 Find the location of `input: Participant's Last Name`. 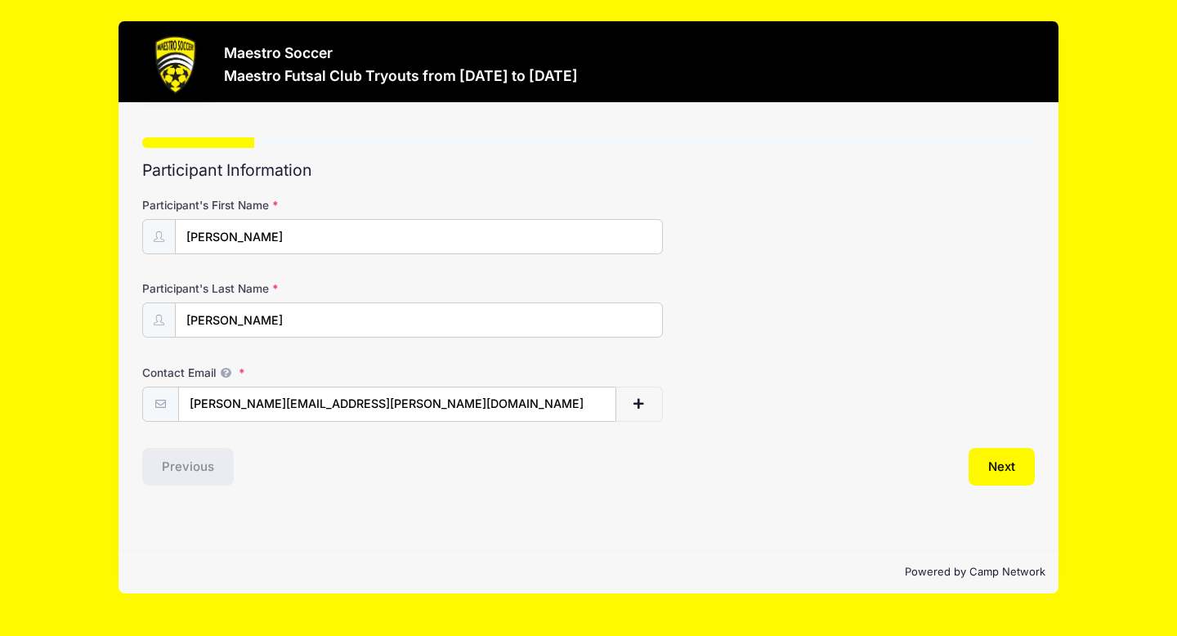

input: Participant's Last Name is located at coordinates (418, 319).